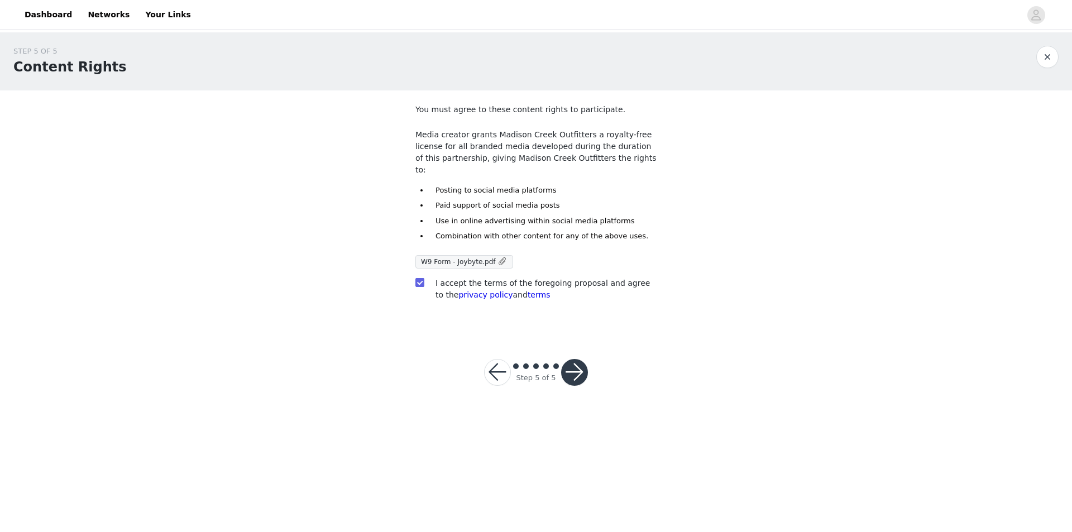 This screenshot has width=1072, height=532. Describe the element at coordinates (536, 109) in the screenshot. I see `p: You must agree to these content rights to participate.` at that location.